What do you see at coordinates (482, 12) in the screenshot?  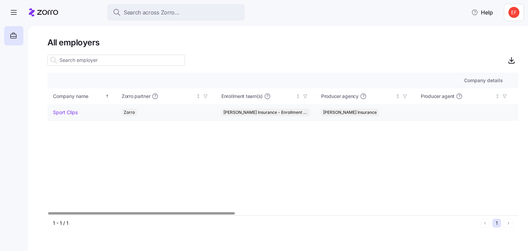 I see `button: Help` at bounding box center [482, 12].